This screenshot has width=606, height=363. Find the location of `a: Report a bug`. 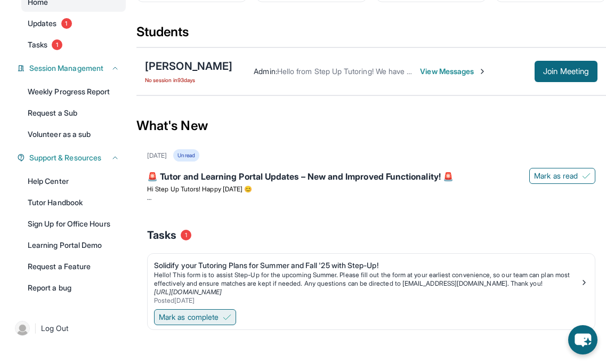

a: Report a bug is located at coordinates (74, 288).